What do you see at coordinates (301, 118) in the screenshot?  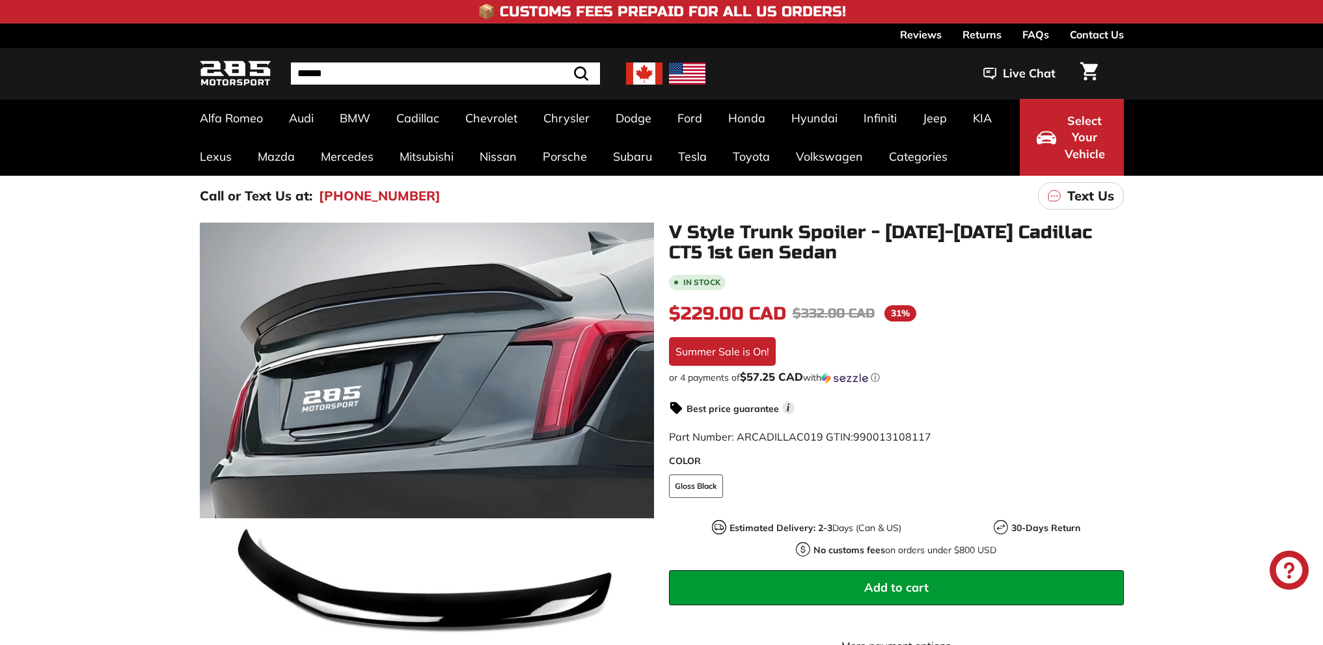 I see `a: Audi` at bounding box center [301, 118].